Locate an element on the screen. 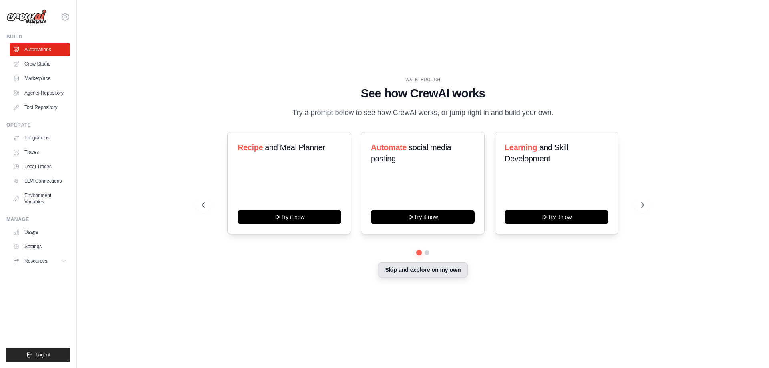 The width and height of the screenshot is (769, 368). img: Logo is located at coordinates (26, 17).